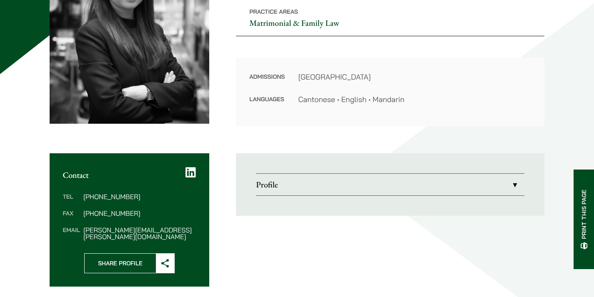 This screenshot has height=297, width=594. What do you see at coordinates (414, 99) in the screenshot?
I see `dd: Cantonese • English • Mandarin` at bounding box center [414, 99].